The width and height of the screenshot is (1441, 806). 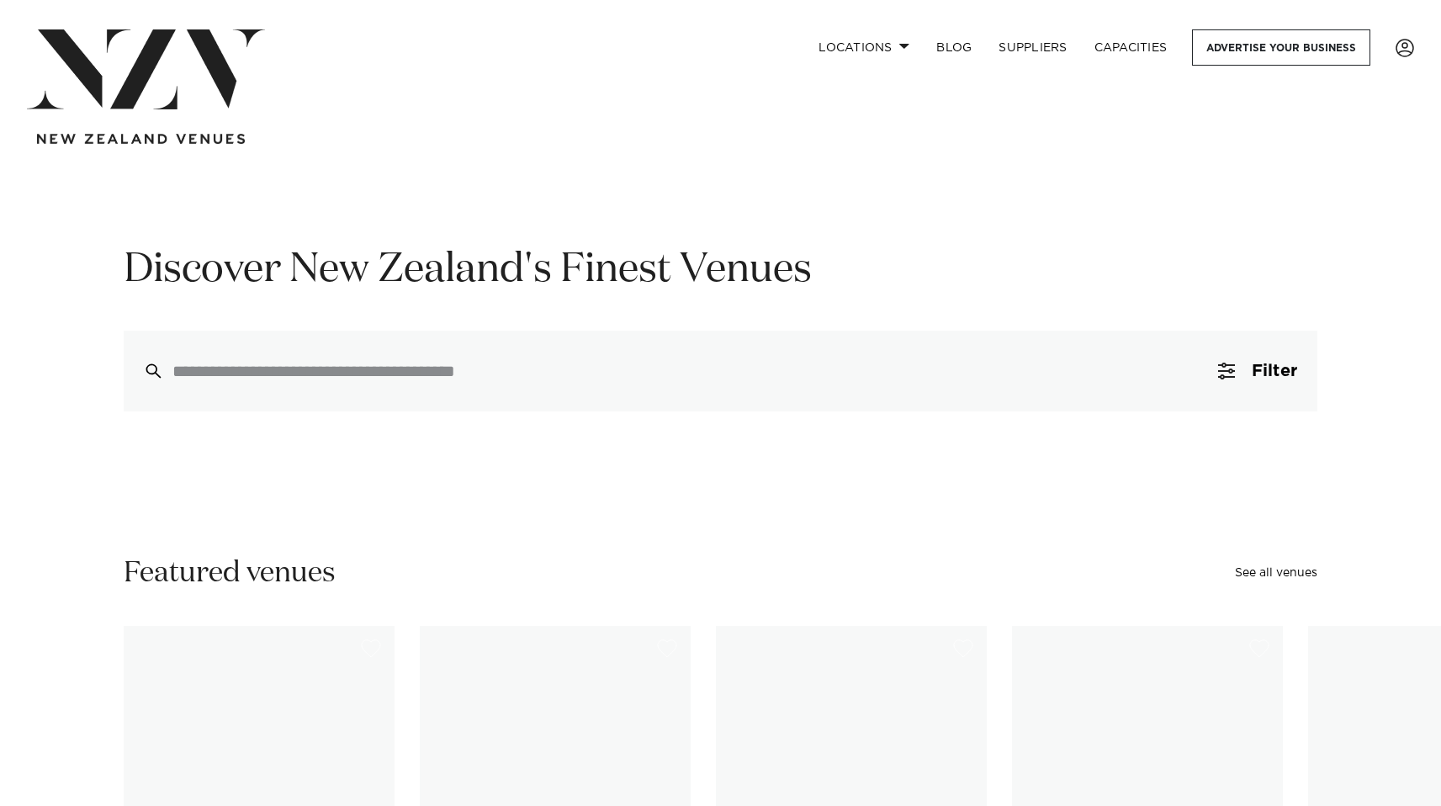 I want to click on a: See all venues, so click(x=1276, y=573).